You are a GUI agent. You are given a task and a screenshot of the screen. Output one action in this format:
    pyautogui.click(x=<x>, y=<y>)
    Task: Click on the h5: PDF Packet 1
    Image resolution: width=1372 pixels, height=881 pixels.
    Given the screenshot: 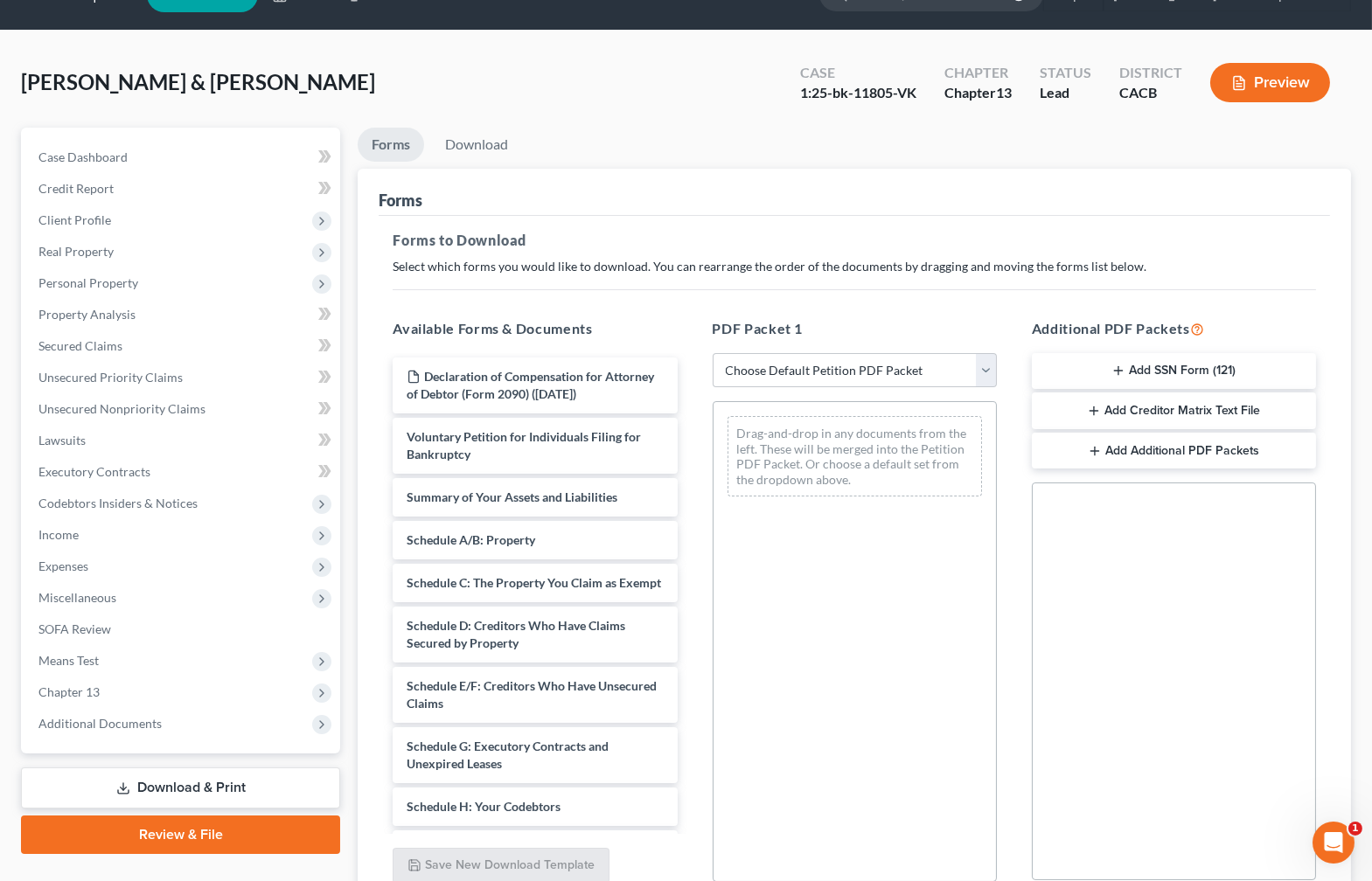 What is the action you would take?
    pyautogui.click(x=854, y=328)
    